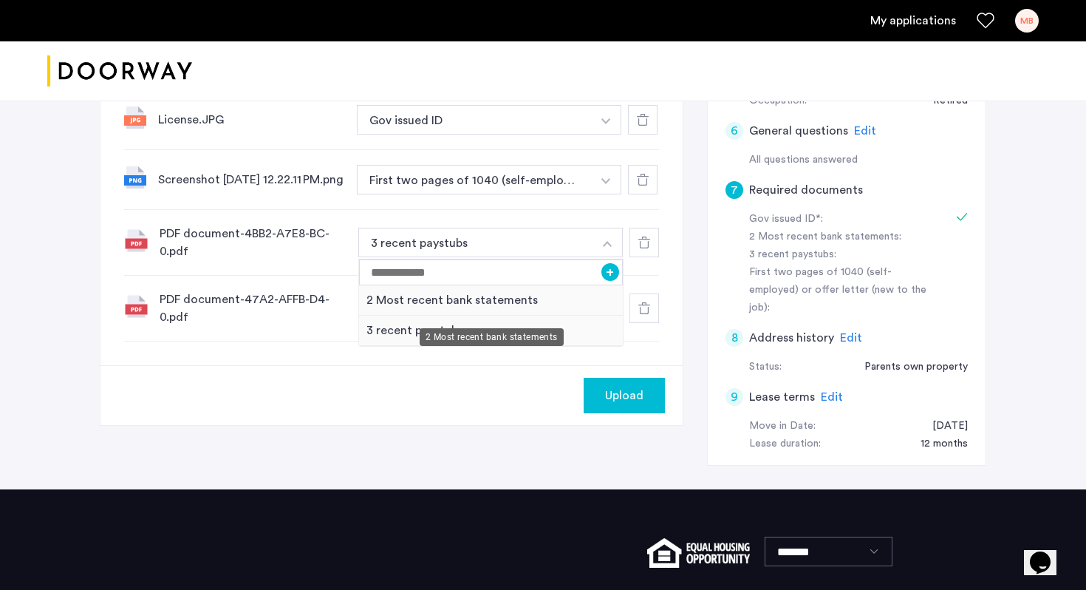 The width and height of the screenshot is (1086, 590). Describe the element at coordinates (986, 21) in the screenshot. I see `a: Favorites` at that location.